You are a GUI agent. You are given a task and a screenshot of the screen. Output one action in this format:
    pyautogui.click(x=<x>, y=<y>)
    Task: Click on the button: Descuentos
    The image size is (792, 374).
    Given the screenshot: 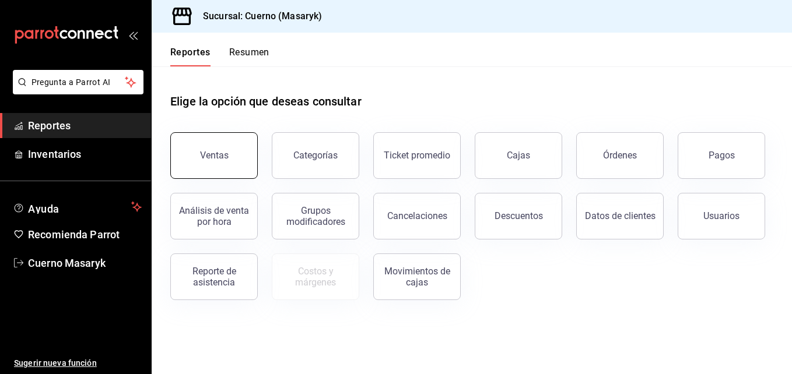 What is the action you would take?
    pyautogui.click(x=519, y=216)
    